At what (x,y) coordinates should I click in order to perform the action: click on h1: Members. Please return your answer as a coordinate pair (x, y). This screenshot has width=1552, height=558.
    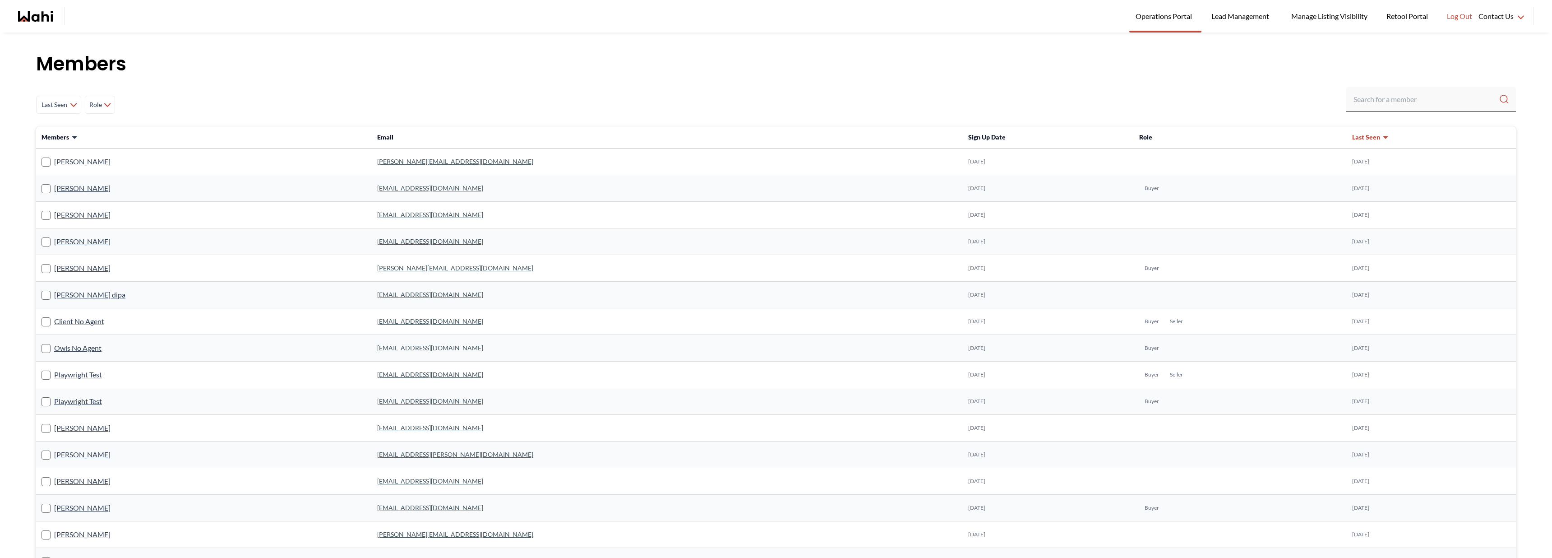
    Looking at the image, I should click on (776, 64).